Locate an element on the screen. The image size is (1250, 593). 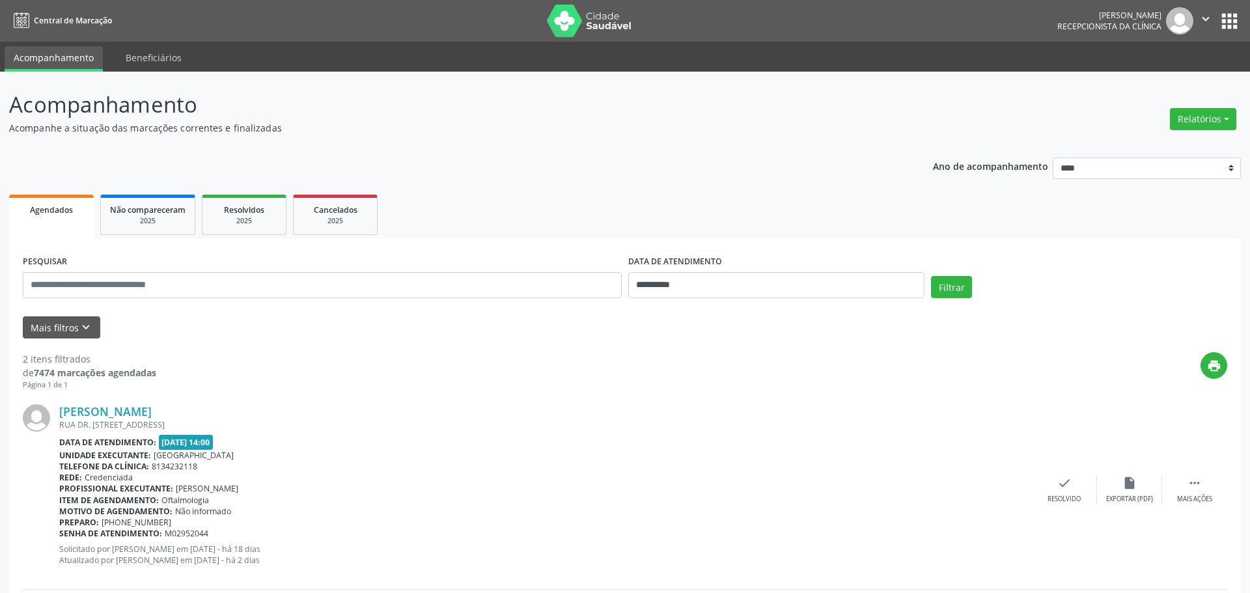
i: check is located at coordinates (1065, 483).